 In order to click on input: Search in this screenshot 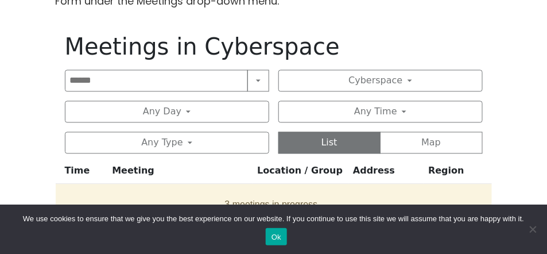, I will do `click(156, 81)`.